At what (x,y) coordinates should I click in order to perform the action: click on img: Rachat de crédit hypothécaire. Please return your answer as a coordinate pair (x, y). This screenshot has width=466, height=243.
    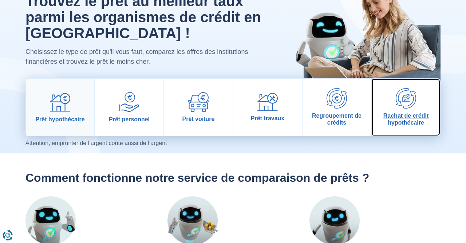
    Looking at the image, I should click on (406, 98).